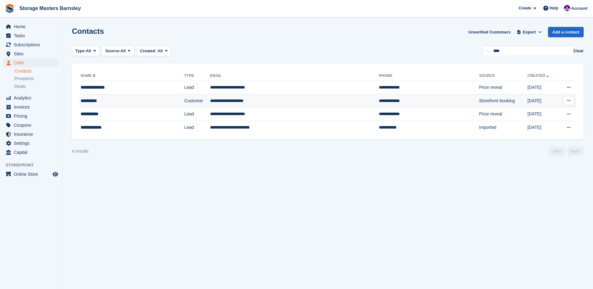 The width and height of the screenshot is (593, 289). I want to click on a: Storage Masters Barnsley, so click(50, 8).